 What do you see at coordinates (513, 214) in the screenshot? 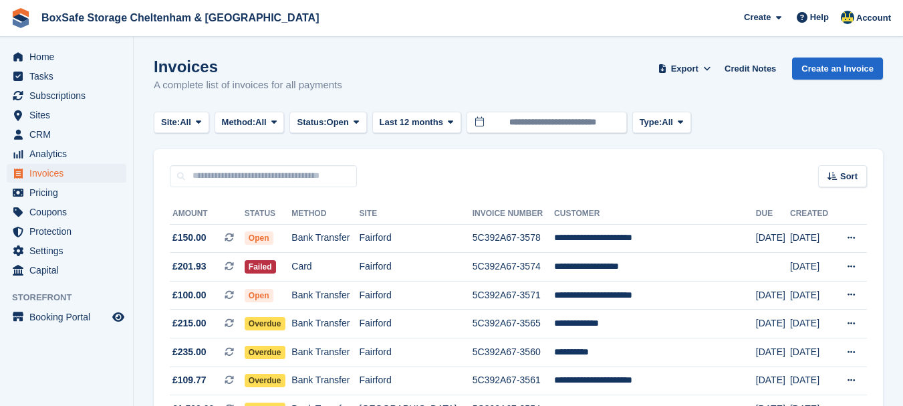
I see `th: Invoice Number` at bounding box center [513, 214].